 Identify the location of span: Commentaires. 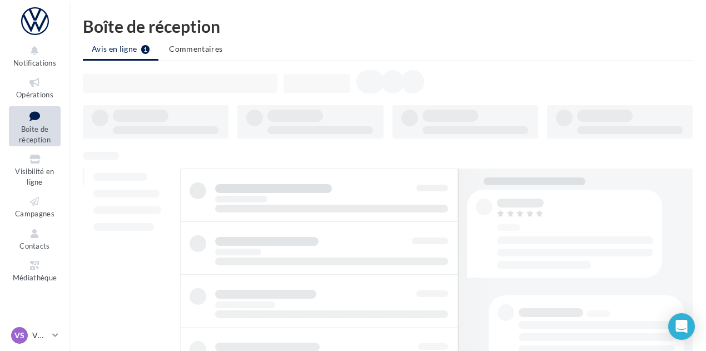
(196, 48).